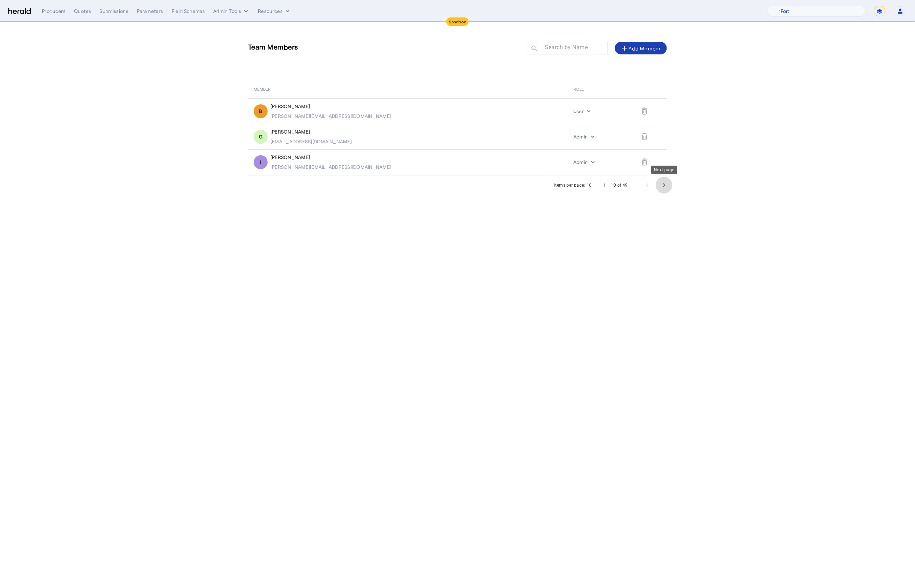 The width and height of the screenshot is (915, 579). Describe the element at coordinates (273, 52) in the screenshot. I see `h3: Team Members` at that location.